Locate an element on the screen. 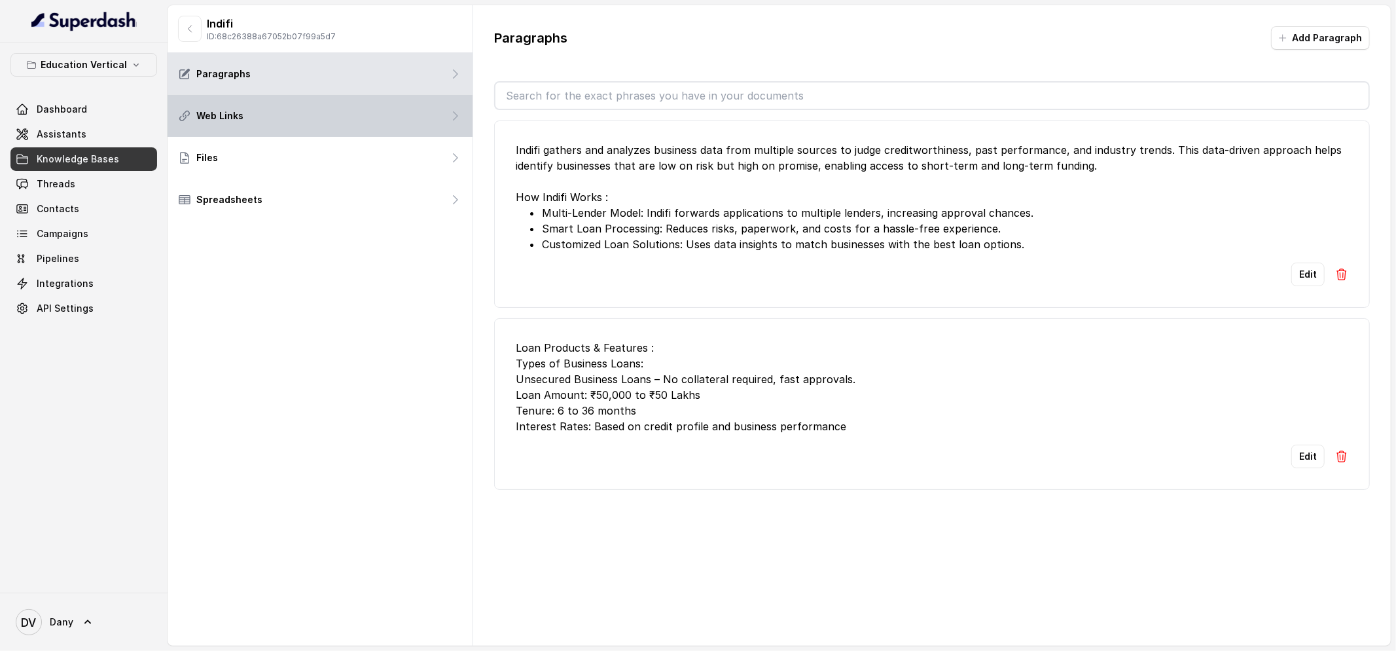 The image size is (1396, 651). a: Assistants is located at coordinates (84, 134).